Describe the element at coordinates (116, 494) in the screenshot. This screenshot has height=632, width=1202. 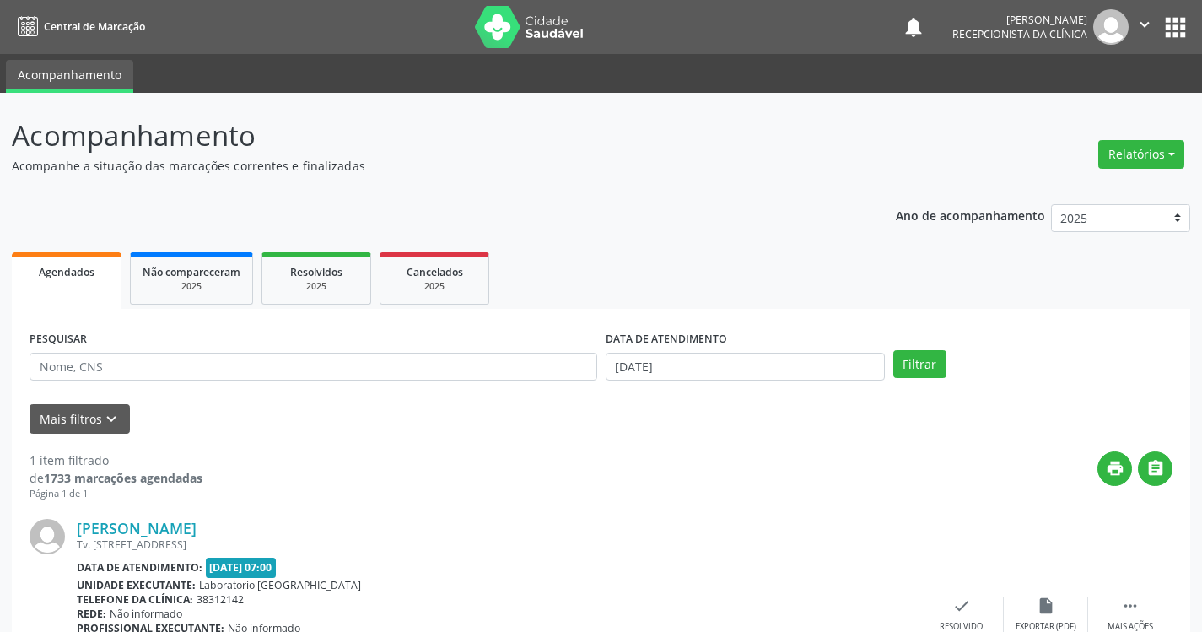
I see `div: Página 1 de 1` at that location.